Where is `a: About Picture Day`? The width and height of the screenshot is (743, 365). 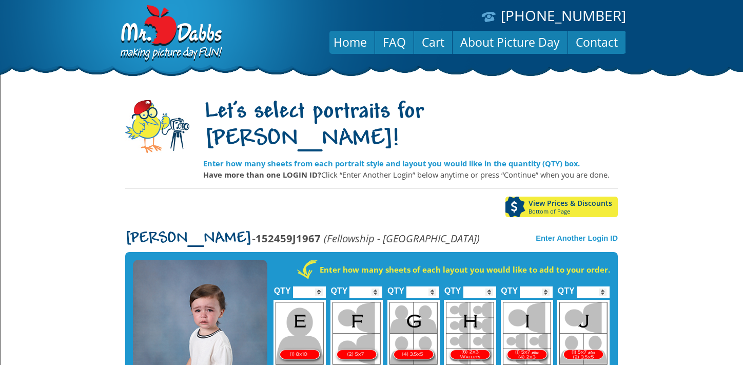
a: About Picture Day is located at coordinates (510, 42).